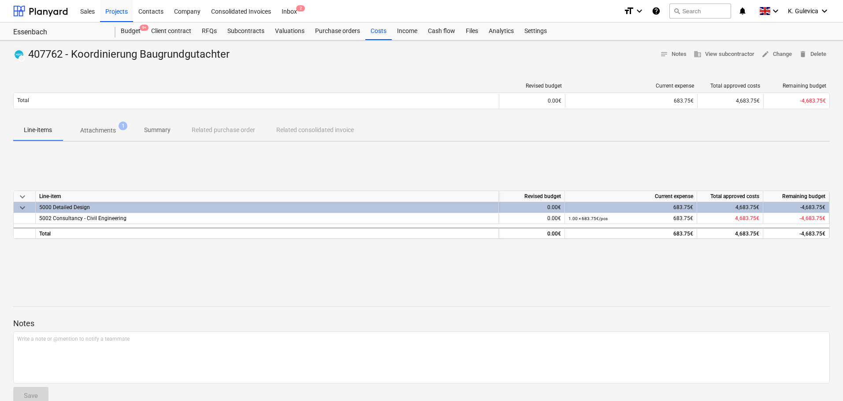 This screenshot has width=843, height=401. What do you see at coordinates (157, 130) in the screenshot?
I see `p: Summary` at bounding box center [157, 130].